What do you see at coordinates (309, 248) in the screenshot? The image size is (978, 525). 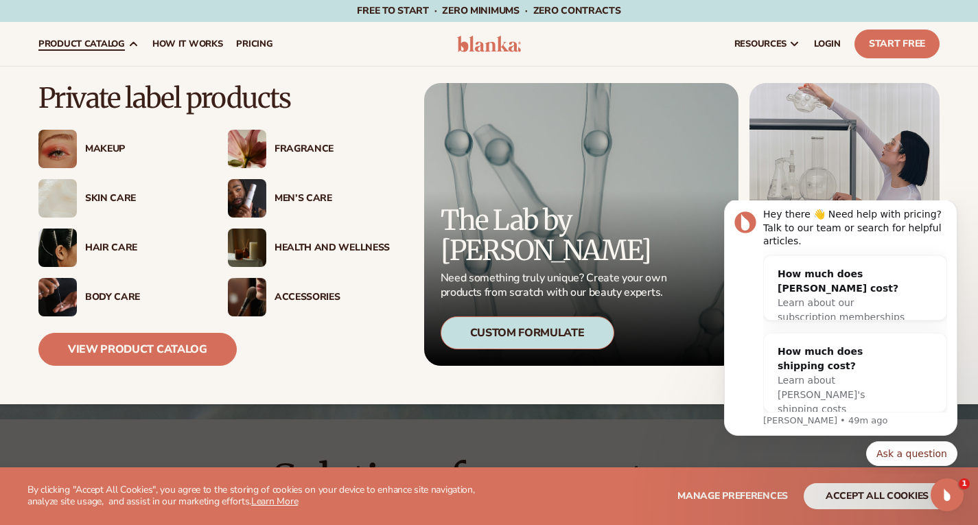 I see `a: Candles and incense on table. Health And Wellness` at bounding box center [309, 248].